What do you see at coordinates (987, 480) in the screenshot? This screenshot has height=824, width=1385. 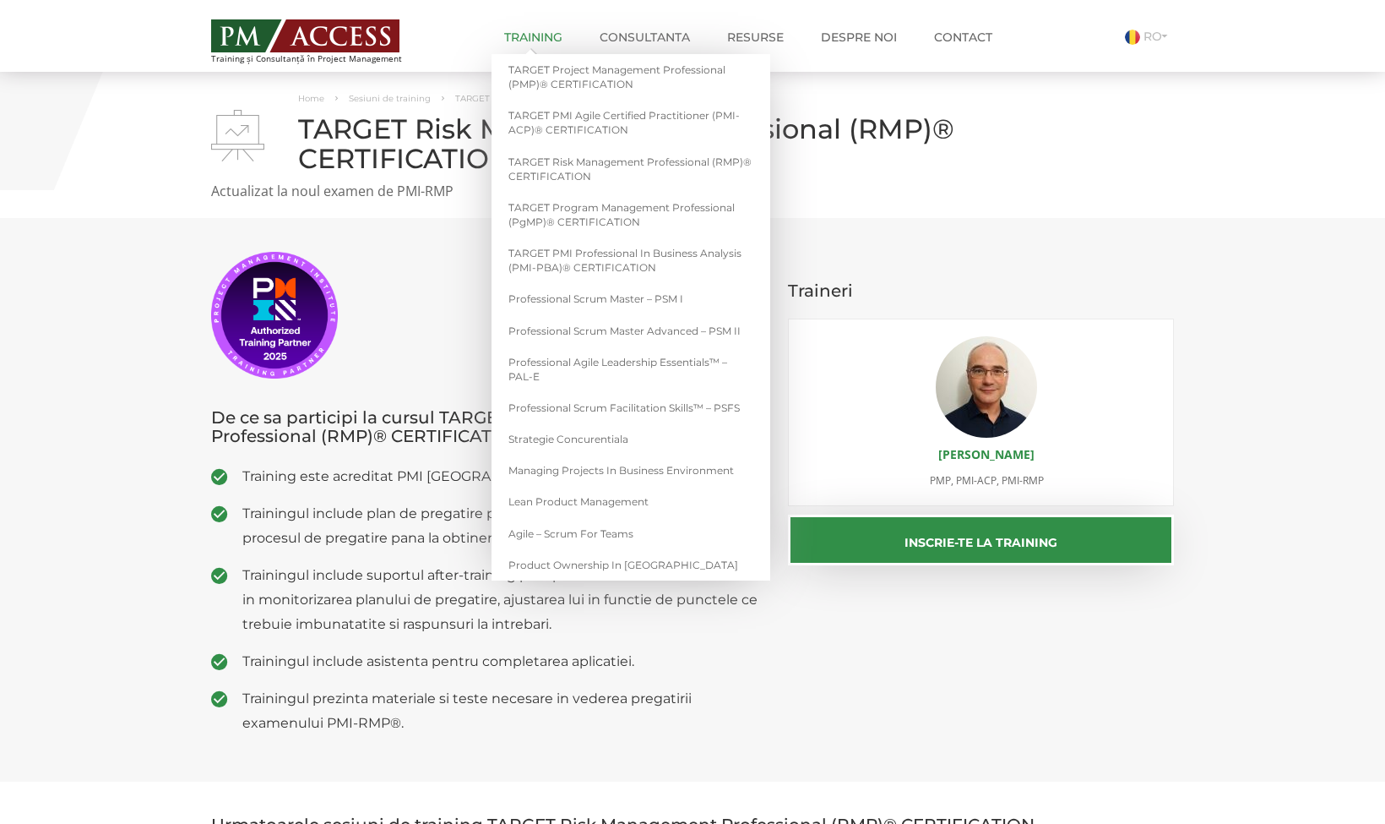 I see `span: PMP, PMI-ACP, PMI-RMP` at bounding box center [987, 480].